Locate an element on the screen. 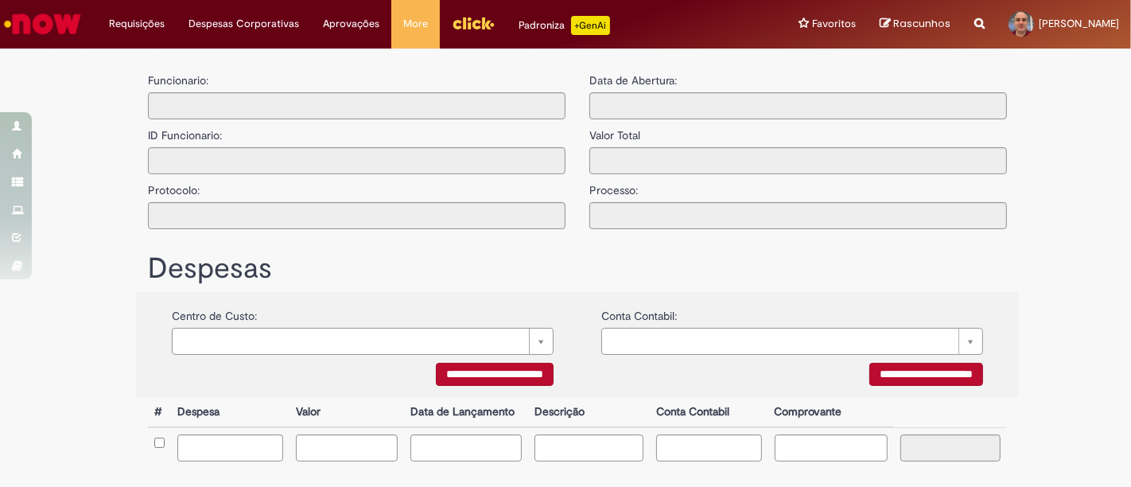  th: Data de Lançamento is located at coordinates (466, 412).